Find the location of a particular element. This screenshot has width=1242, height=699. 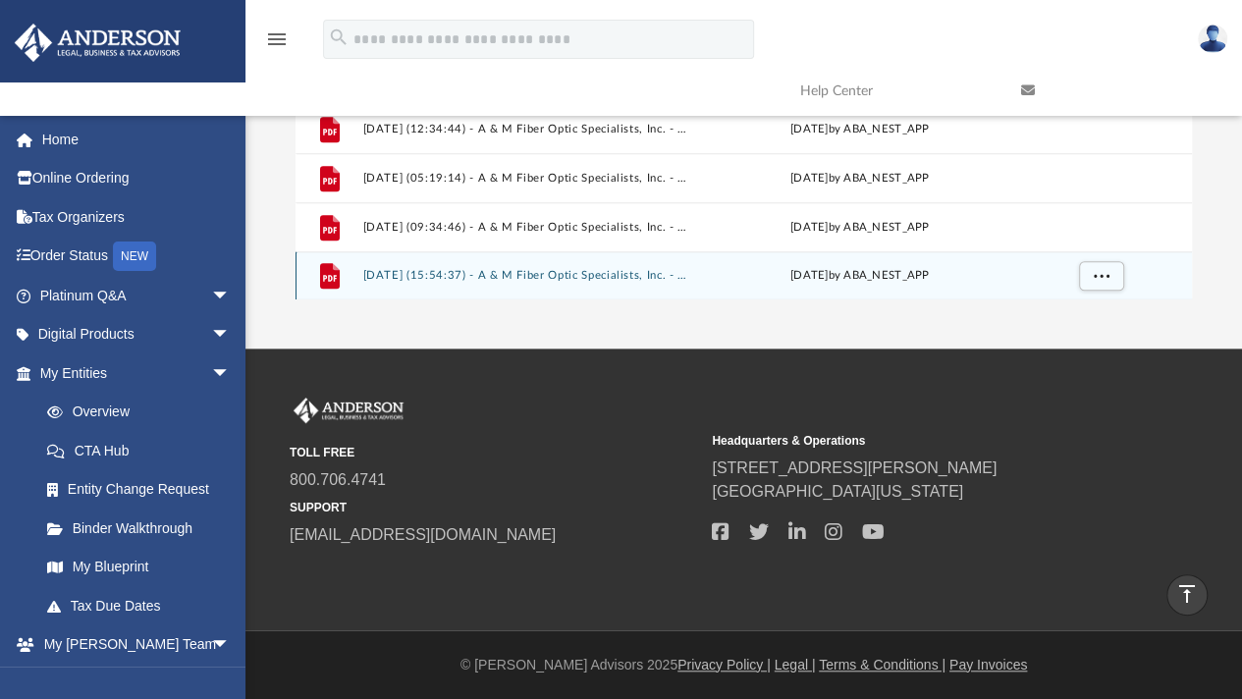

a: Online Ordering is located at coordinates (137, 179).